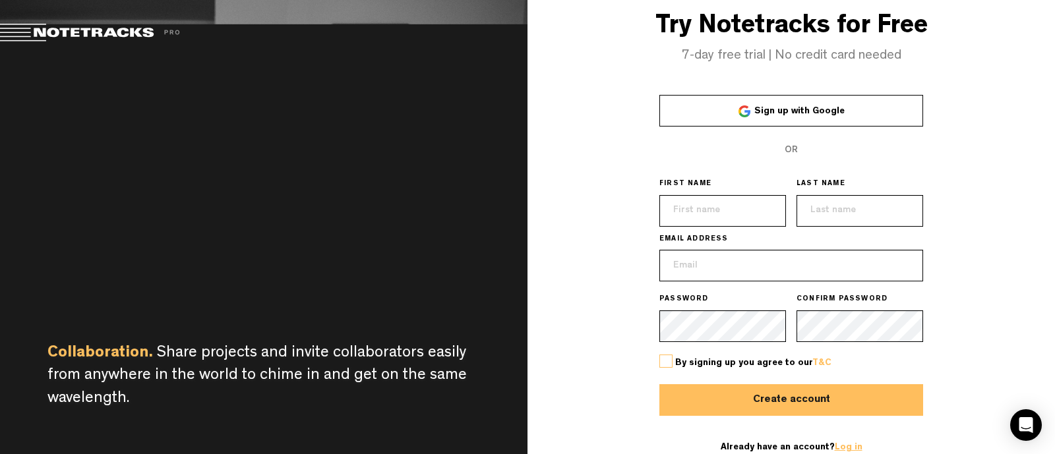  What do you see at coordinates (753, 363) in the screenshot?
I see `span: By signing up you agree to our` at bounding box center [753, 363].